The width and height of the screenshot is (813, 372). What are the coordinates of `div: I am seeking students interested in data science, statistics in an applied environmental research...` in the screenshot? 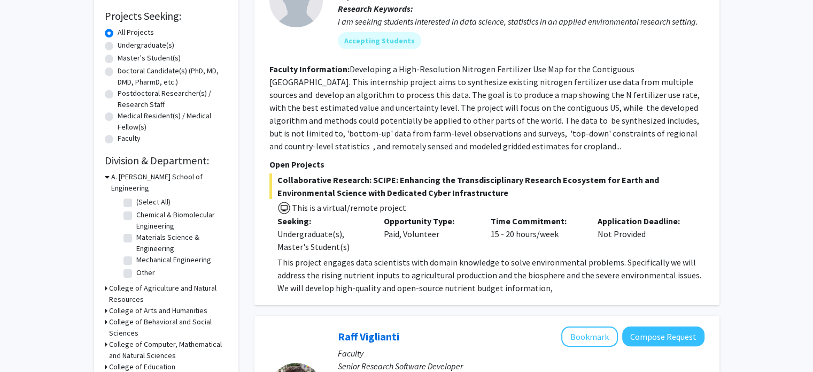 It's located at (521, 21).